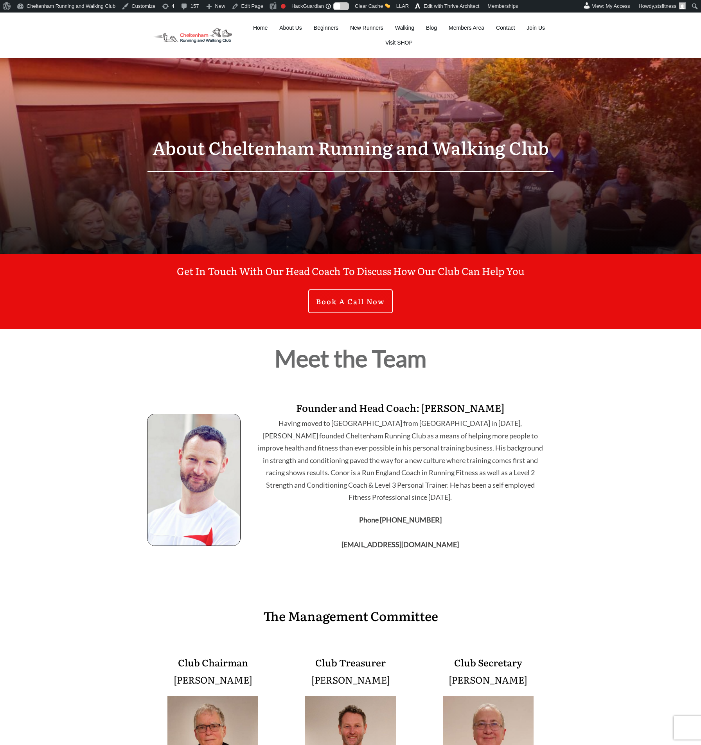 The width and height of the screenshot is (701, 745). Describe the element at coordinates (505, 28) in the screenshot. I see `a: Contact` at that location.